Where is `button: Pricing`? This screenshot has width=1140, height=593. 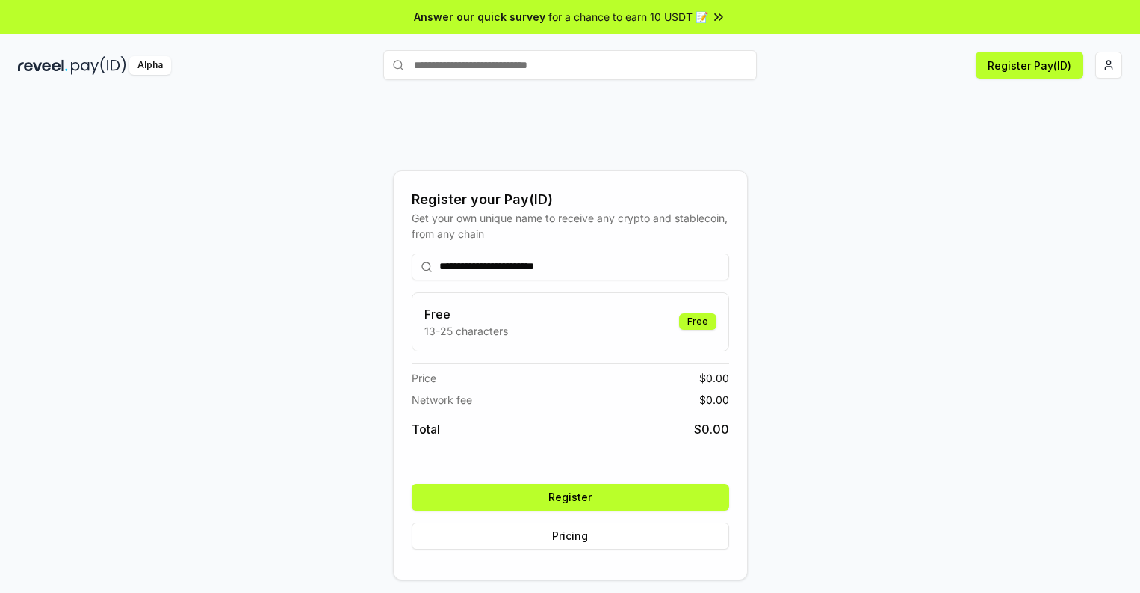
button: Pricing is located at coordinates (570, 536).